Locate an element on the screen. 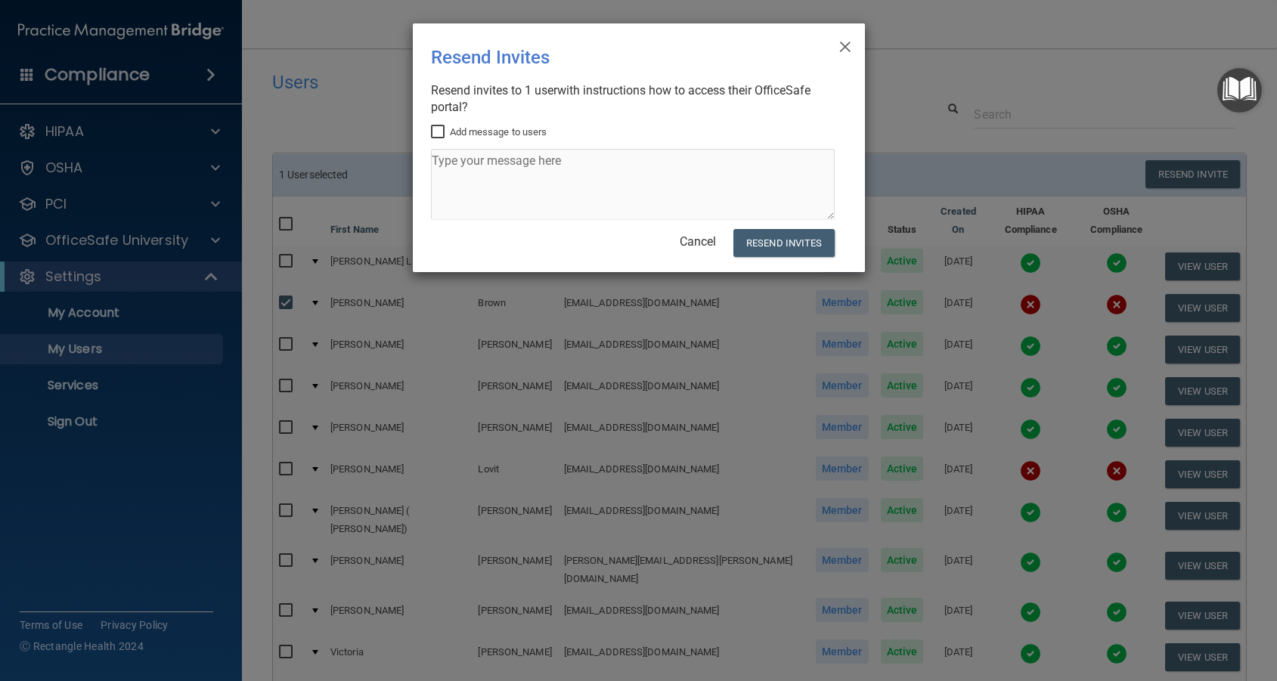 This screenshot has height=681, width=1277. input: Add message to users is located at coordinates (439, 132).